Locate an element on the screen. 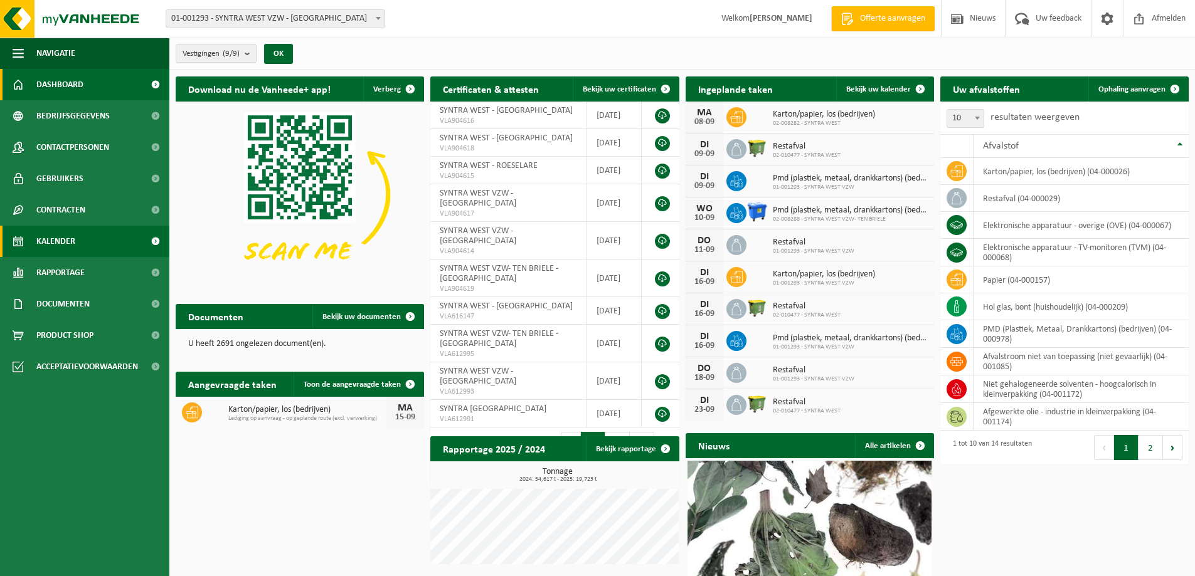  span: 02-008288 - SYNTRA WEST VZW- TEN BRIELE is located at coordinates (850, 220).